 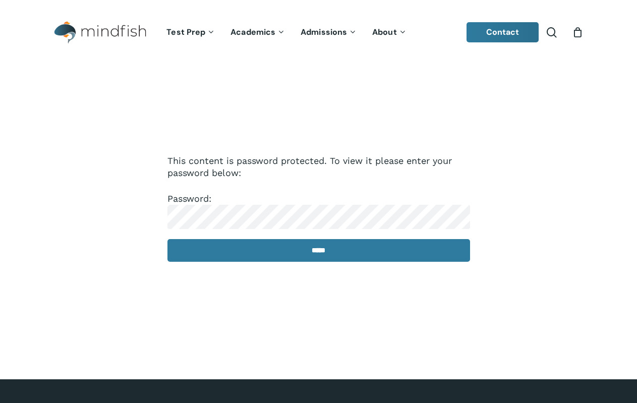 What do you see at coordinates (389, 32) in the screenshot?
I see `a: About` at bounding box center [389, 32].